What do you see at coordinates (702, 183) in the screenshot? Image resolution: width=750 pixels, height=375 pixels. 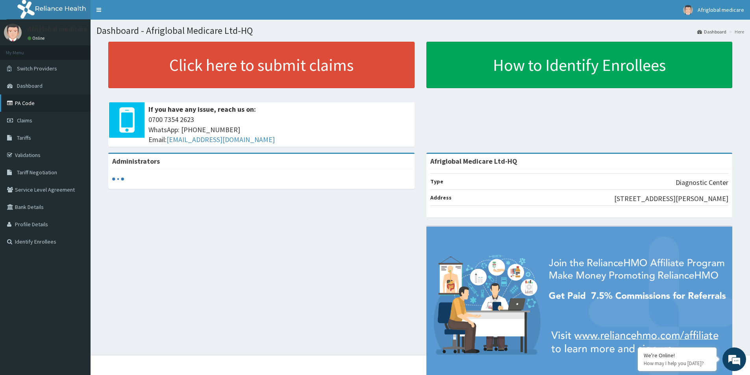 I see `p: Diagnostic Center` at bounding box center [702, 183].